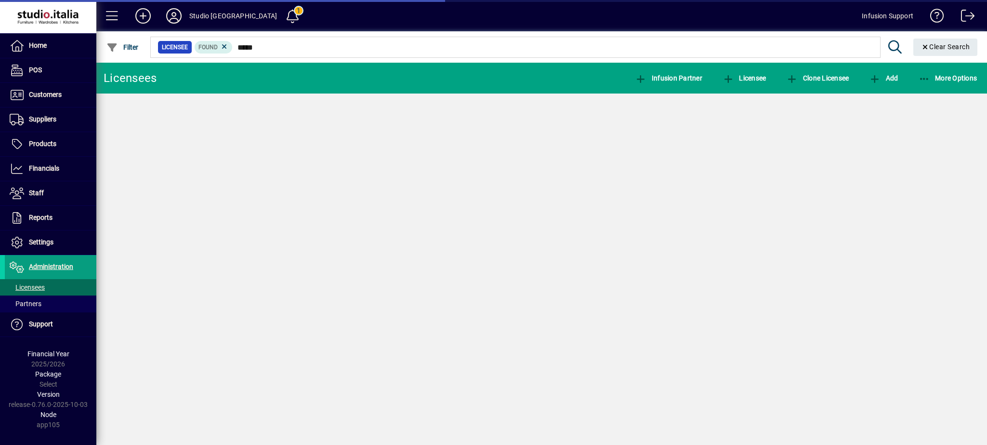 This screenshot has width=987, height=445. What do you see at coordinates (42, 144) in the screenshot?
I see `span: Products` at bounding box center [42, 144].